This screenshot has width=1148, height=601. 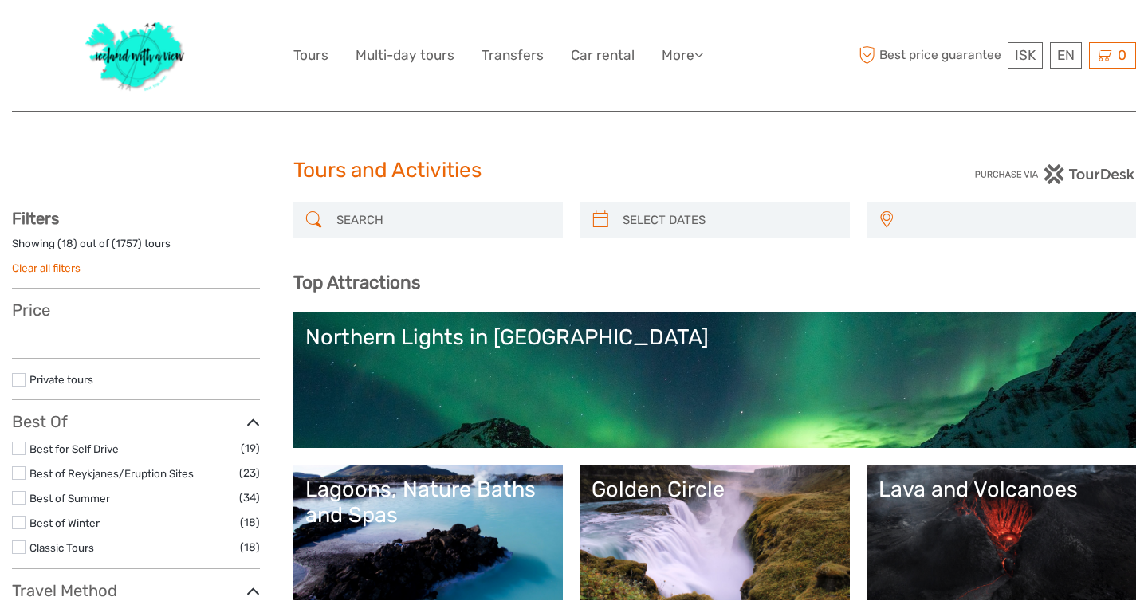 What do you see at coordinates (135, 591) in the screenshot?
I see `h3: Travel Method` at bounding box center [135, 591].